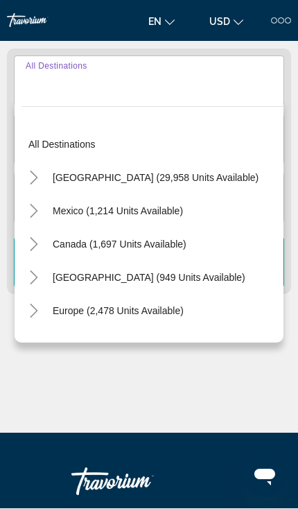 Image resolution: width=298 pixels, height=509 pixels. I want to click on a: Travorium, so click(141, 482).